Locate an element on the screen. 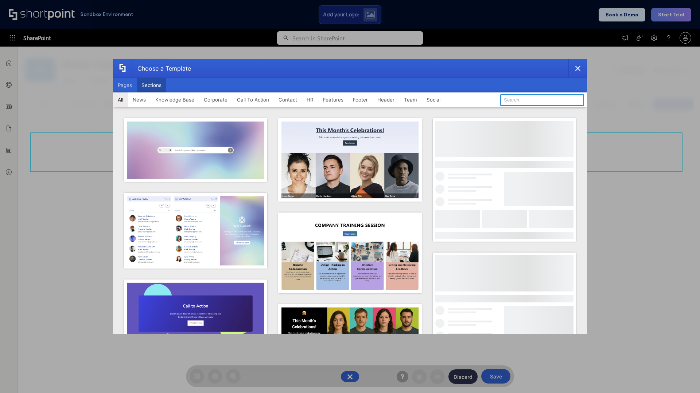  button: All is located at coordinates (120, 100).